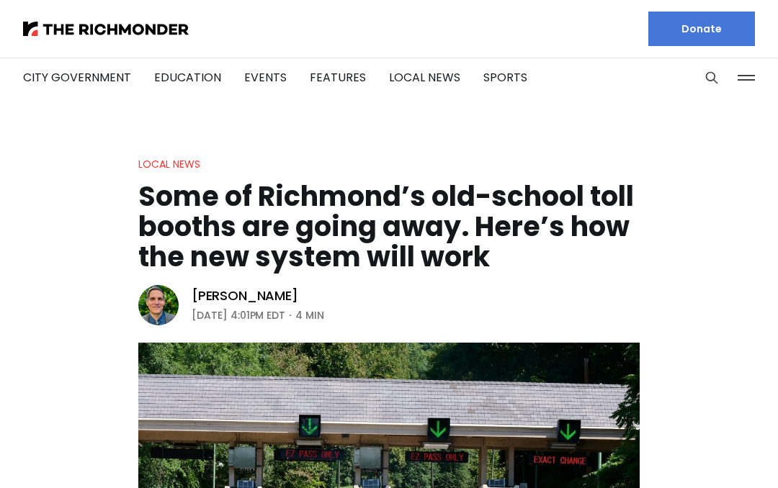 The width and height of the screenshot is (778, 488). I want to click on a: Features, so click(338, 77).